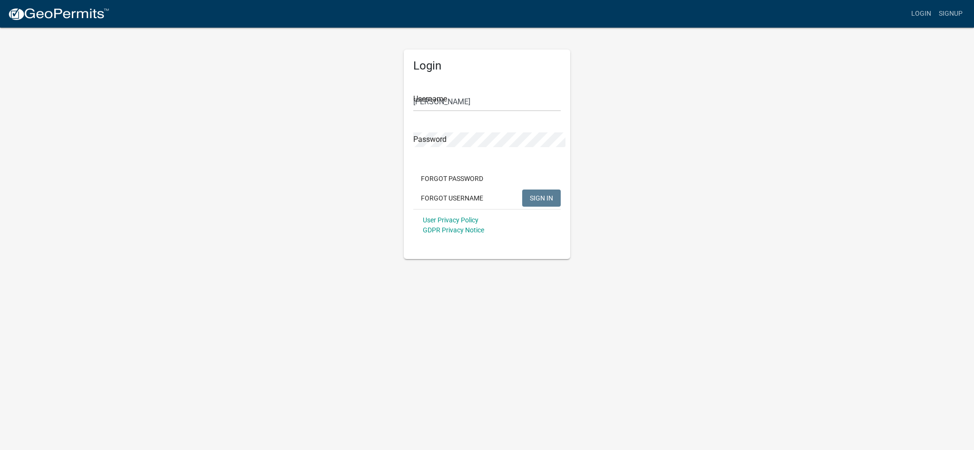  Describe the element at coordinates (451, 220) in the screenshot. I see `a: User Privacy Policy` at that location.